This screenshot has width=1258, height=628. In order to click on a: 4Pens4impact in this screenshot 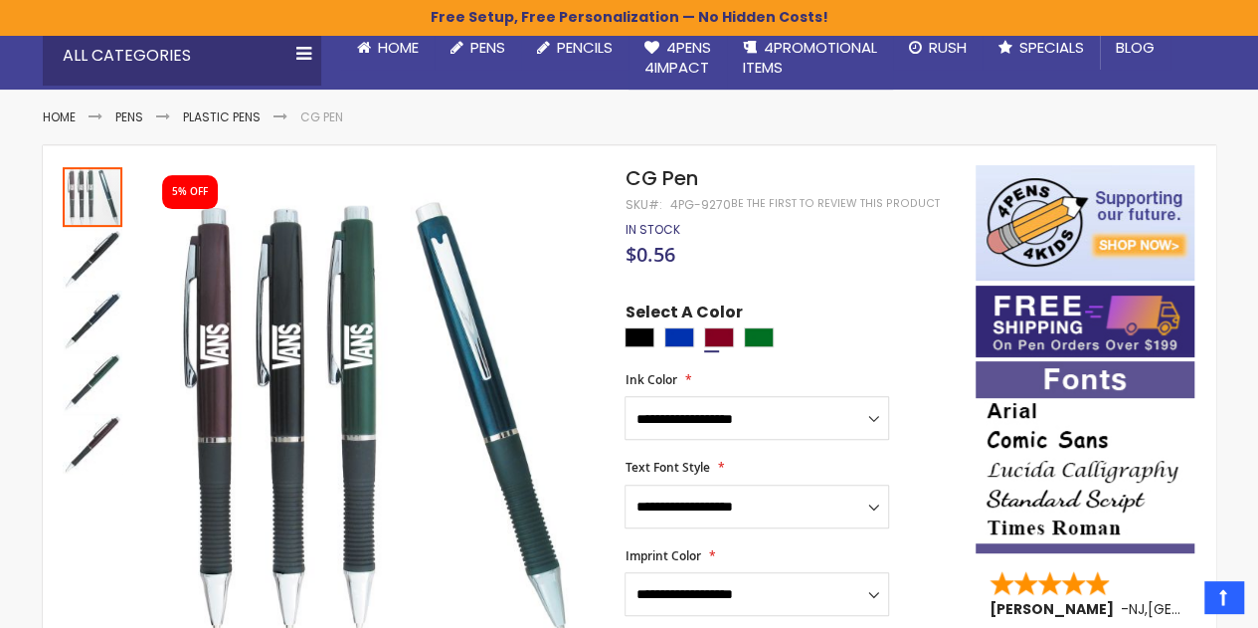, I will do `click(677, 58)`.